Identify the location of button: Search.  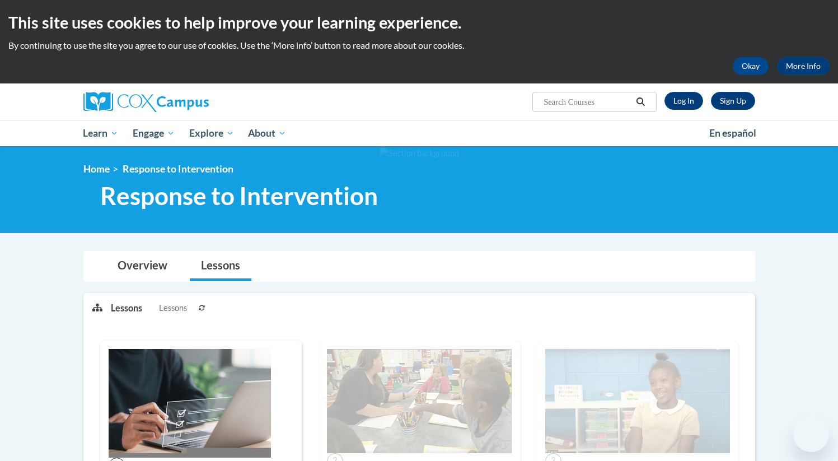
(640, 102).